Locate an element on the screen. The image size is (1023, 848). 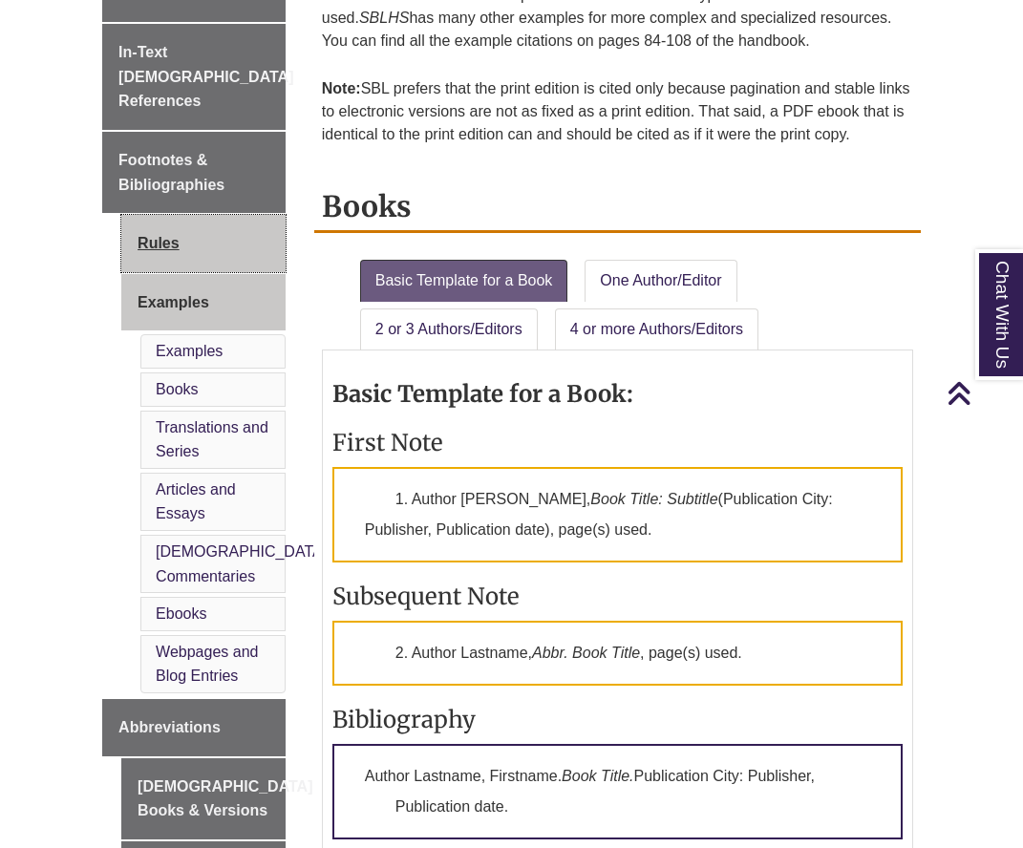
strong: Basic Template for a Book: is located at coordinates (482, 394).